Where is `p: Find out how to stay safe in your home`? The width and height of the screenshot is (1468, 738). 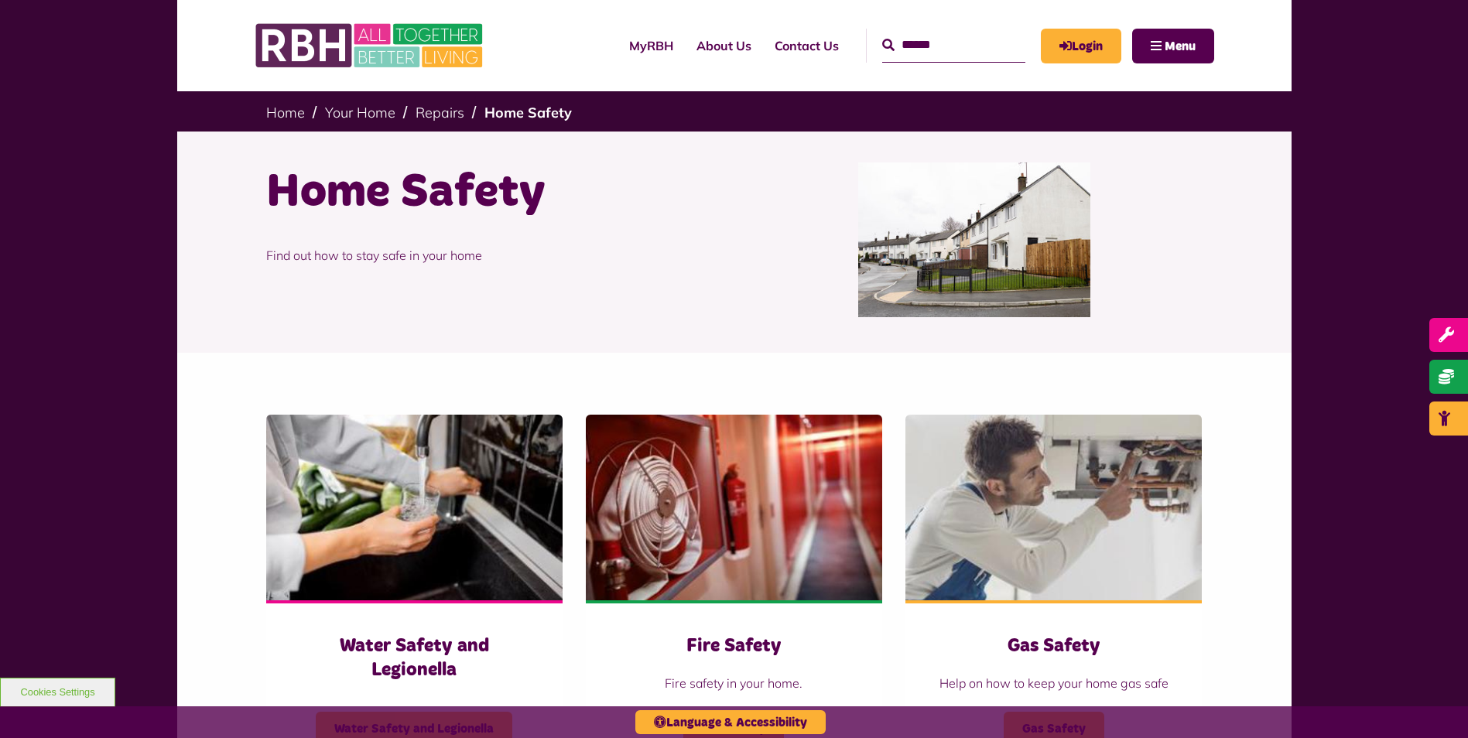 p: Find out how to stay safe in your home is located at coordinates (495, 255).